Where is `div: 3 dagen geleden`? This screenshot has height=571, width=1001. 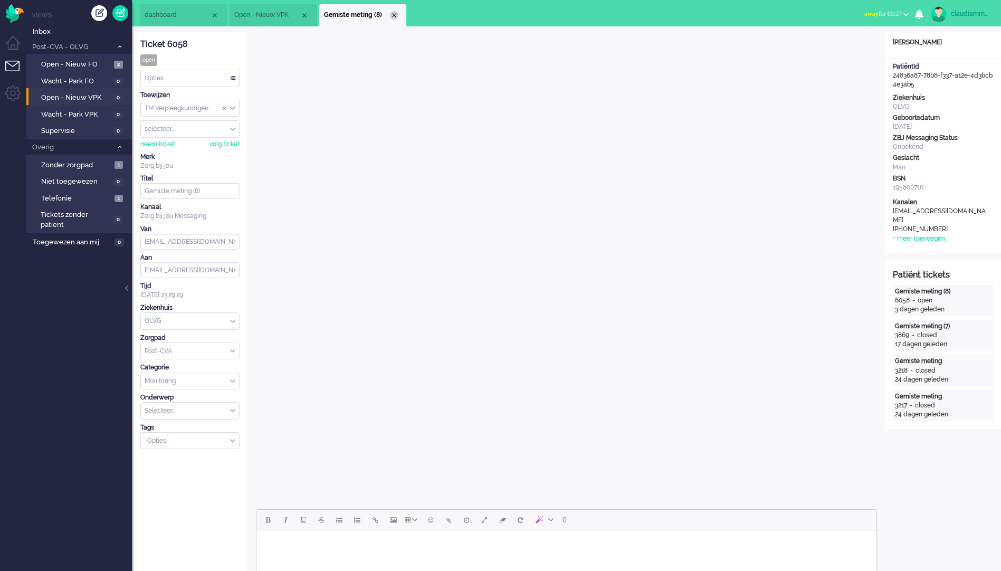 div: 3 dagen geleden is located at coordinates (943, 309).